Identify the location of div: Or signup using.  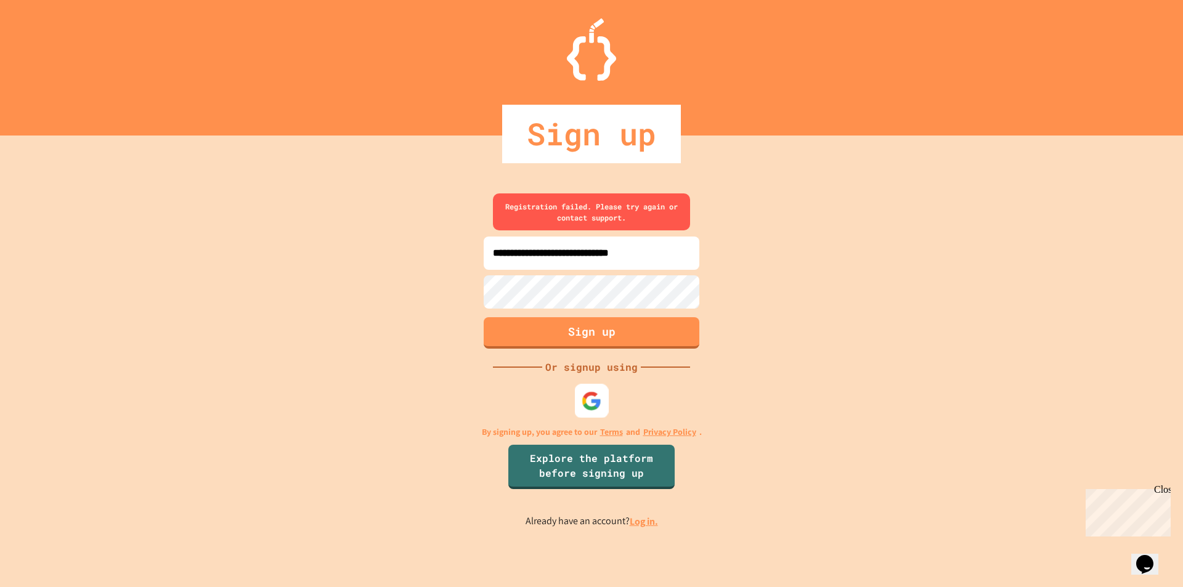
(591, 367).